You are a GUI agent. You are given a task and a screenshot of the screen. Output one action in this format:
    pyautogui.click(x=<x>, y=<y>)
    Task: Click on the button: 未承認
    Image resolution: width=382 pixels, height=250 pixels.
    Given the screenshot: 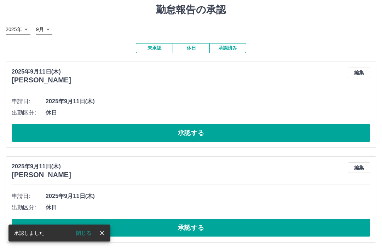 What is the action you would take?
    pyautogui.click(x=154, y=48)
    